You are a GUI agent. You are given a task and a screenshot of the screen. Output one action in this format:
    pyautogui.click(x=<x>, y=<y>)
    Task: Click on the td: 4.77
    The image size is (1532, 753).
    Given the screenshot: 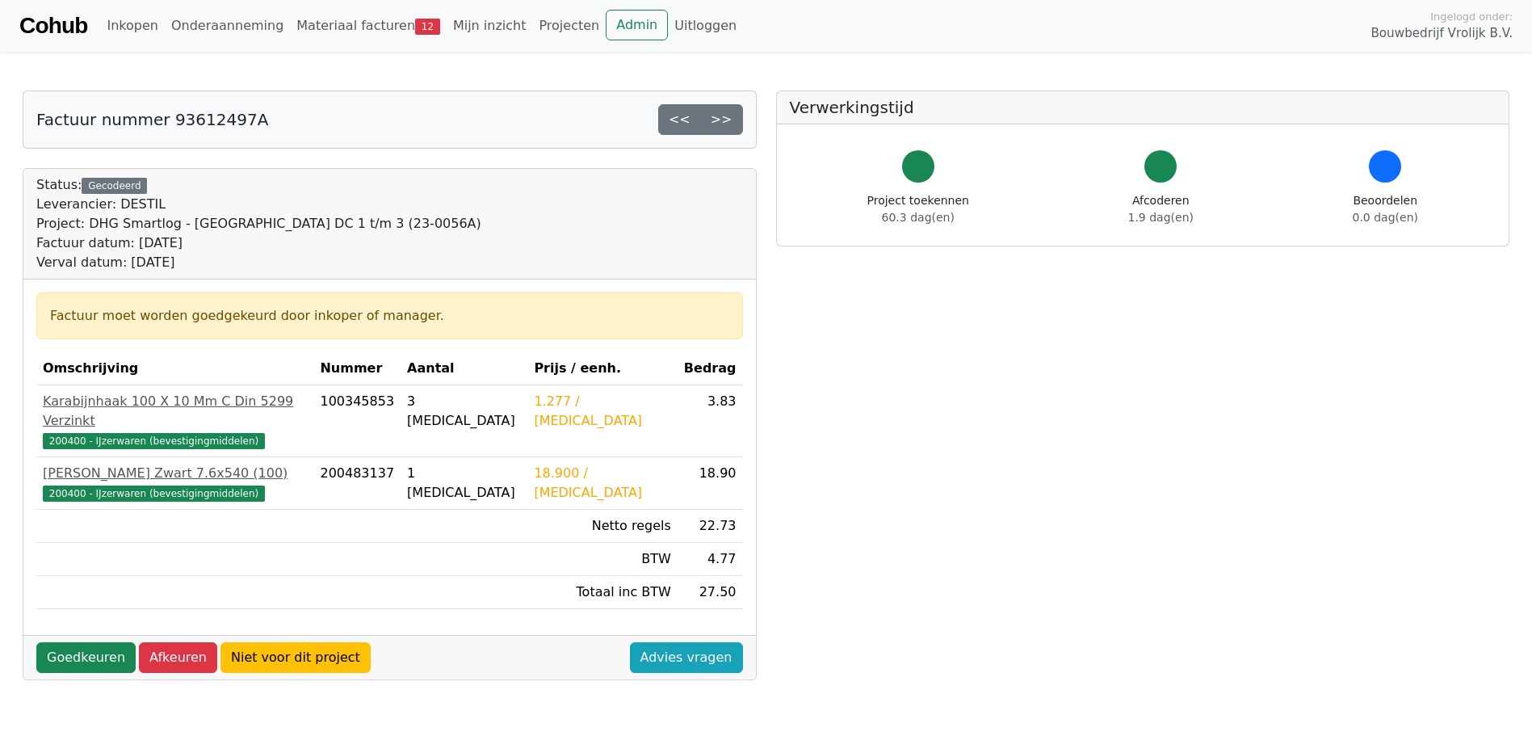 What is the action you would take?
    pyautogui.click(x=710, y=559)
    